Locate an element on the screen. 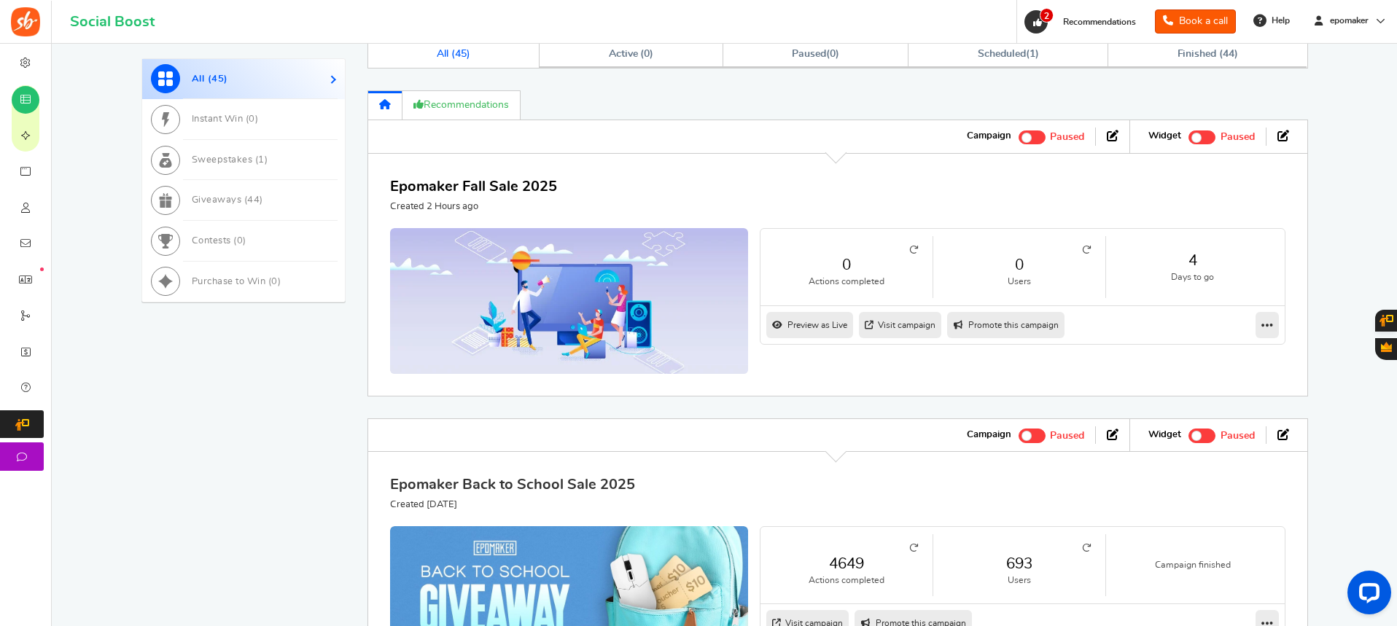  span: Scheduled is located at coordinates (1002, 54).